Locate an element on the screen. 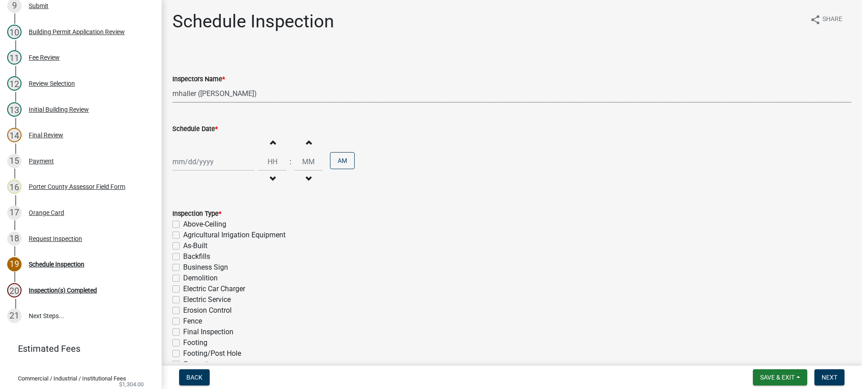 This screenshot has width=862, height=389. div: Porter County Assessor Field Form is located at coordinates (77, 187).